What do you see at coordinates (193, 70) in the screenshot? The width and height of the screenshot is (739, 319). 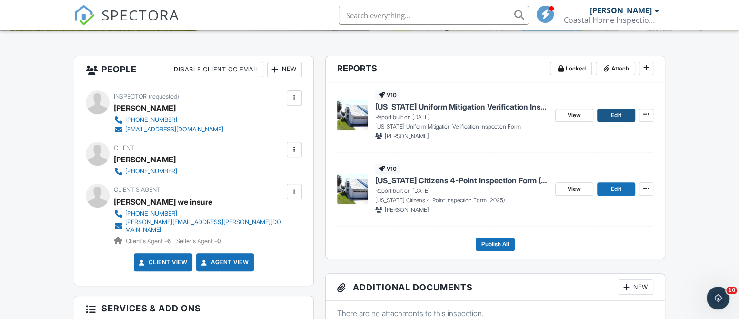 I see `h3: People` at bounding box center [193, 70].